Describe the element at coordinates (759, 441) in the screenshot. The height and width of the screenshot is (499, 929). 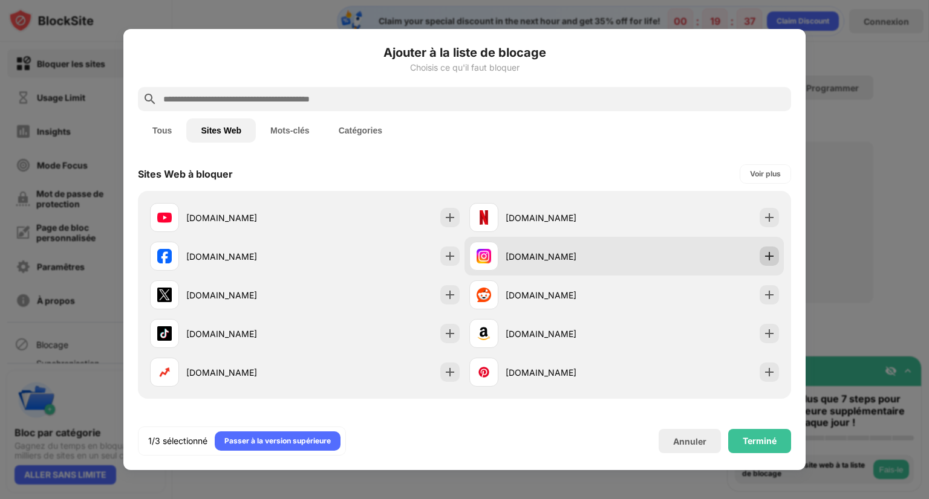
I see `div: Terminé` at that location.